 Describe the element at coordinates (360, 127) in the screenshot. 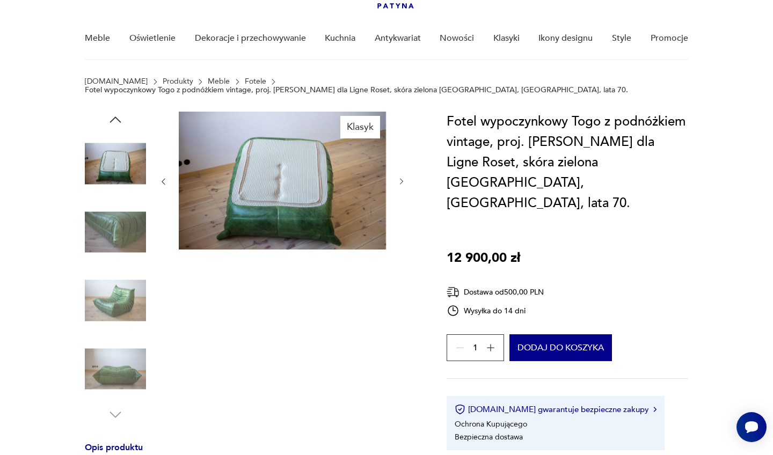

I see `div: Klasyk` at that location.